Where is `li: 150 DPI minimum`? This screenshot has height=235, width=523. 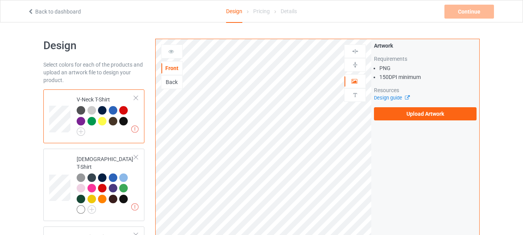 li: 150 DPI minimum is located at coordinates (428, 77).